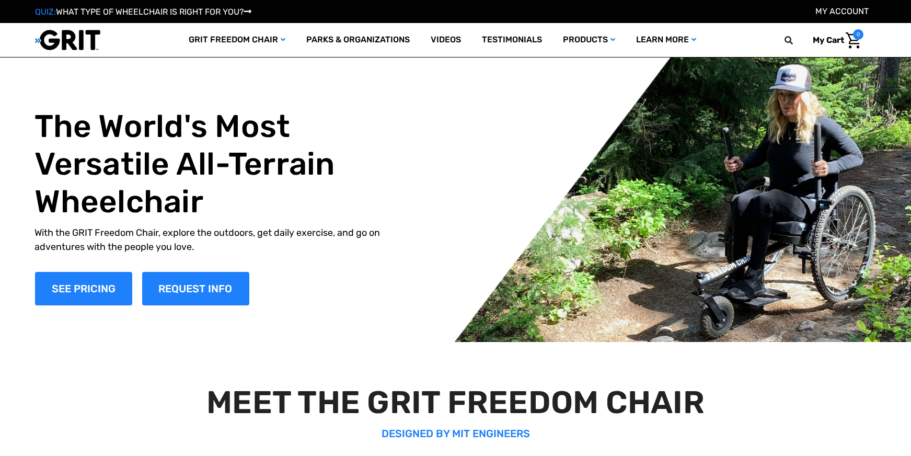 The image size is (911, 456). What do you see at coordinates (84, 289) in the screenshot?
I see `a: Shop Now` at bounding box center [84, 289].